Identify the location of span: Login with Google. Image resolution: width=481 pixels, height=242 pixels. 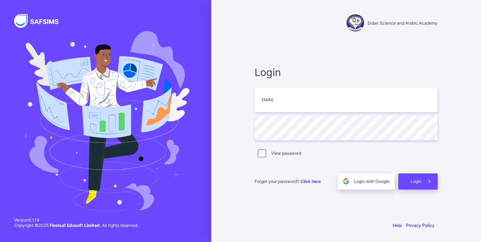
(372, 181).